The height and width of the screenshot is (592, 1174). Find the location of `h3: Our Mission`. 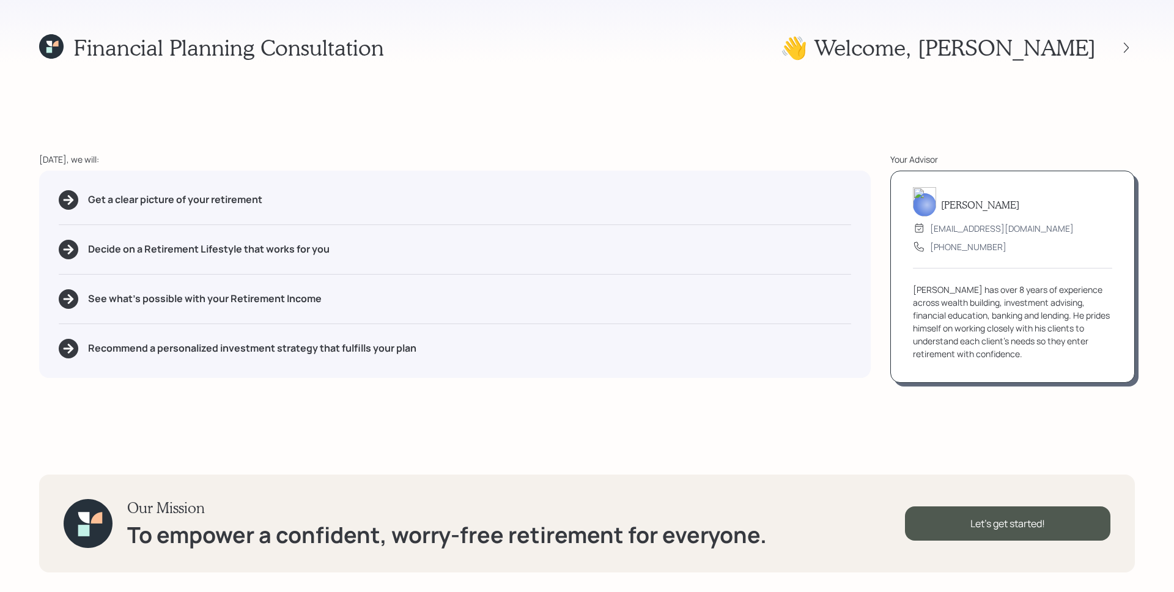

h3: Our Mission is located at coordinates (447, 507).